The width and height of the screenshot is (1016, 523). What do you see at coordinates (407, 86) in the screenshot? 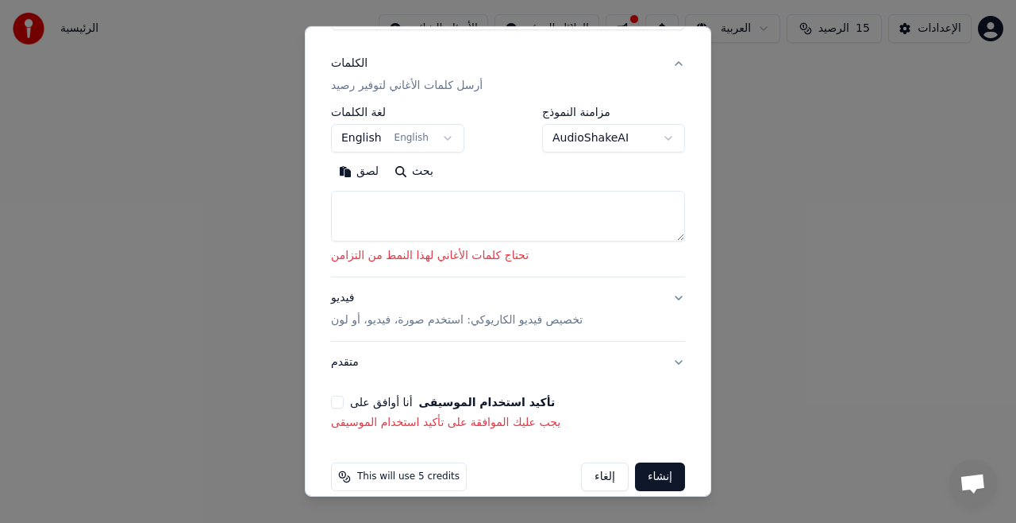
I see `p: أرسل كلمات الأغاني لتوفير رصيد` at bounding box center [407, 86].